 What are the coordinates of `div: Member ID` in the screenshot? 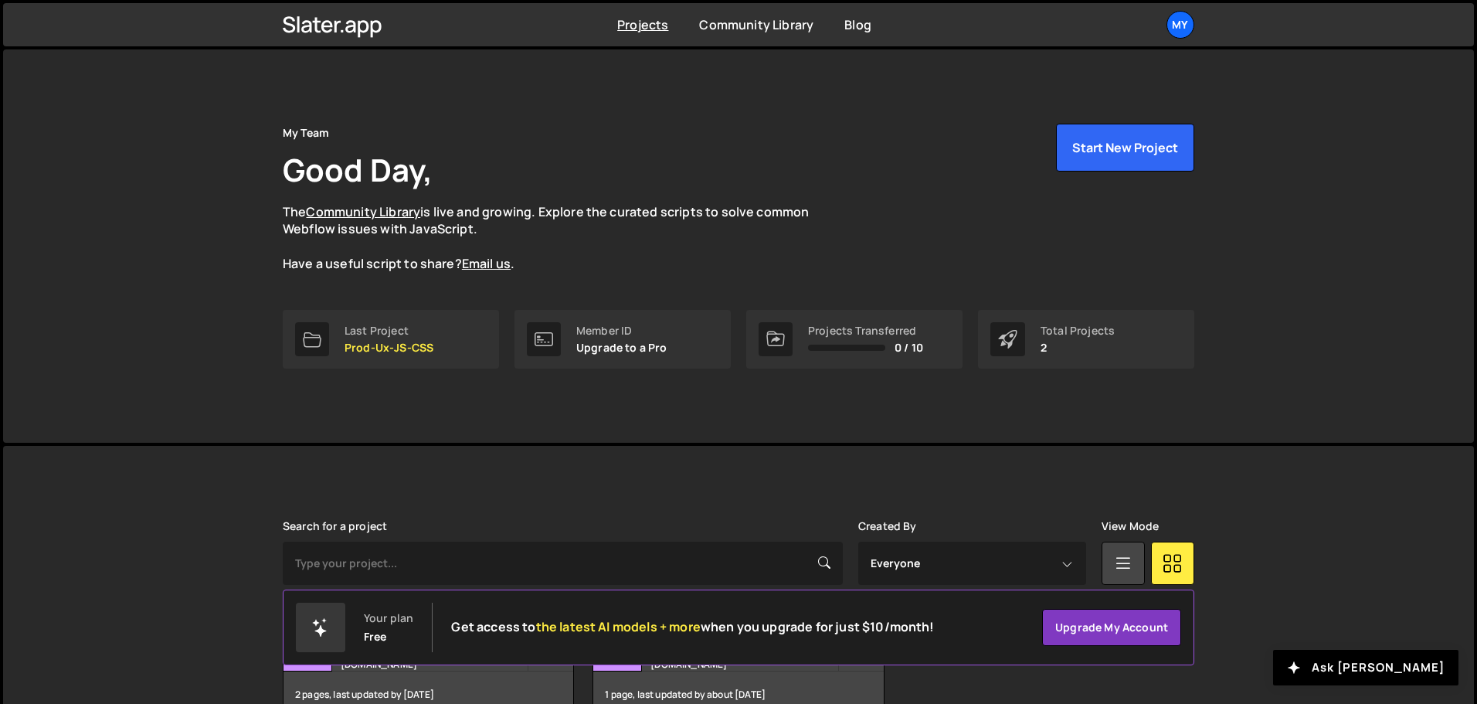 It's located at (622, 331).